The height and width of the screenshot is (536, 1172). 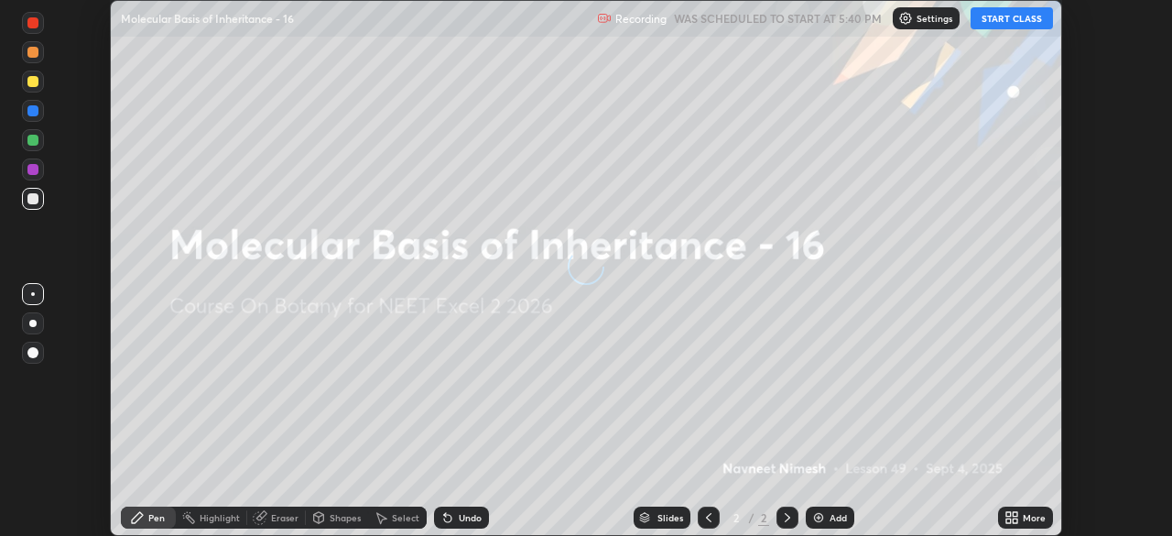 What do you see at coordinates (934, 18) in the screenshot?
I see `p: Settings` at bounding box center [934, 18].